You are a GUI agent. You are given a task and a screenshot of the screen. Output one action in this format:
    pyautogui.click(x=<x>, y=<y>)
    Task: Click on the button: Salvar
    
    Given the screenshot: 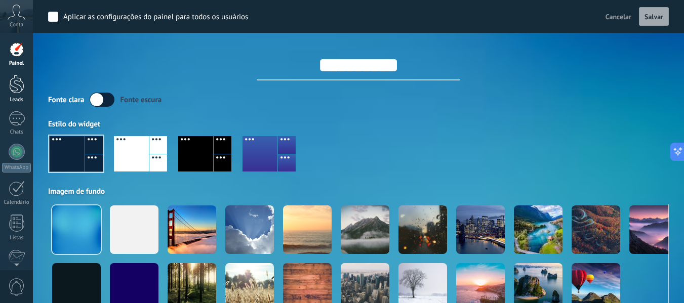 What is the action you would take?
    pyautogui.click(x=653, y=17)
    